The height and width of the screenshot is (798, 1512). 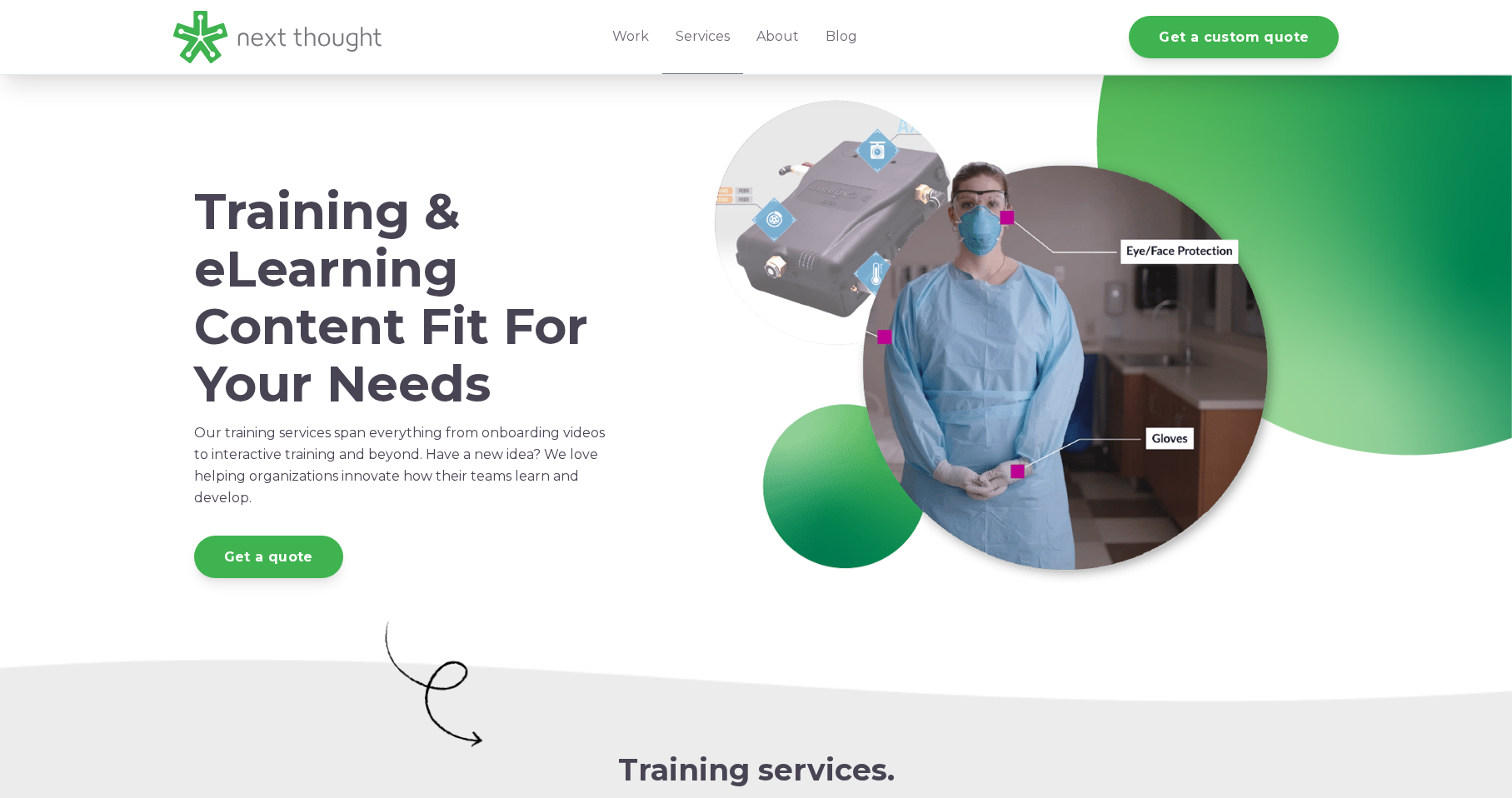 What do you see at coordinates (1005, 347) in the screenshot?
I see `img: Services` at bounding box center [1005, 347].